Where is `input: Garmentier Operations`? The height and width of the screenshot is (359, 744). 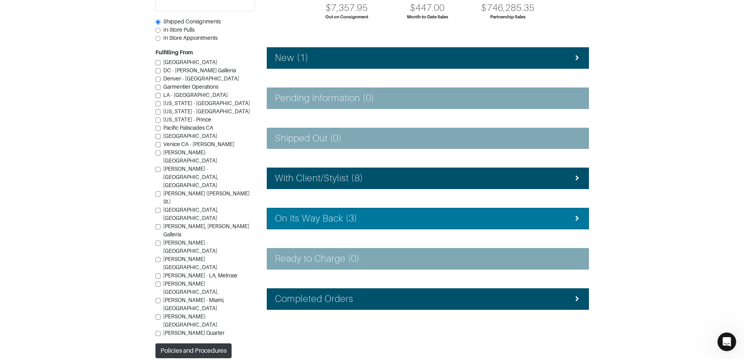
input: Garmentier Operations is located at coordinates (158, 87).